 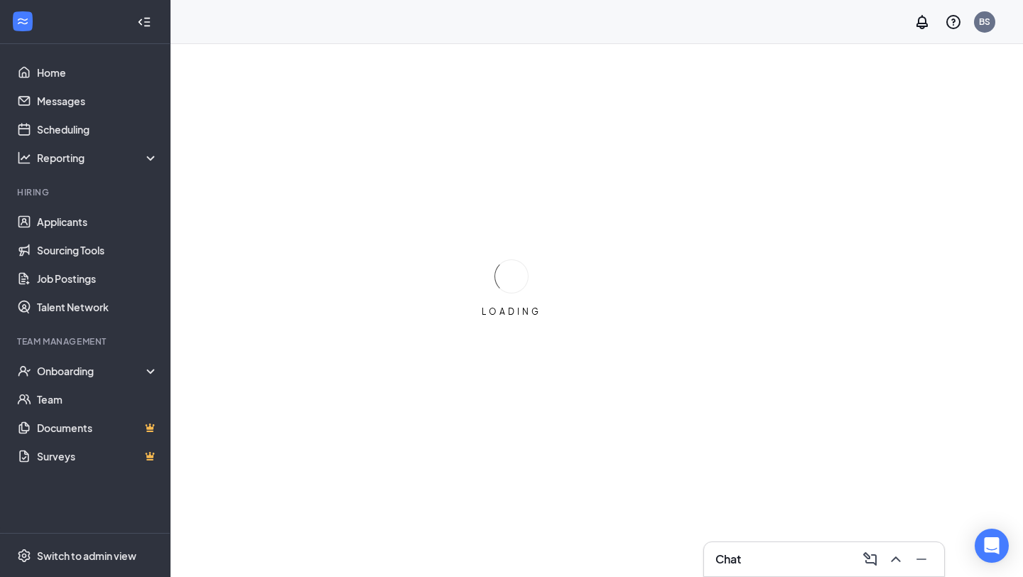 I want to click on svg: ChevronUp, so click(x=896, y=559).